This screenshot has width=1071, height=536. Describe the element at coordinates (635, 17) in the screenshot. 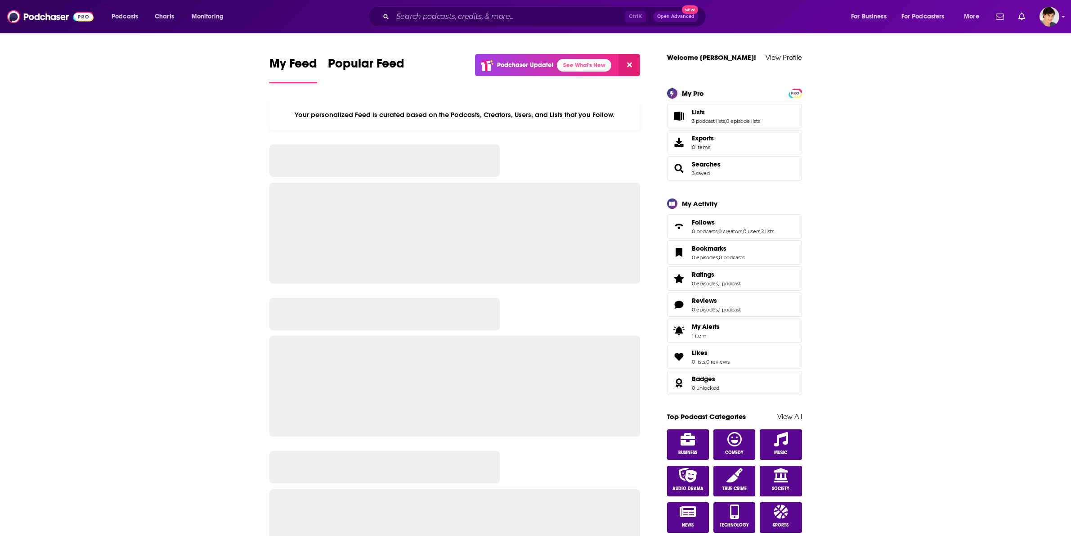

I see `span: Ctrl K` at that location.